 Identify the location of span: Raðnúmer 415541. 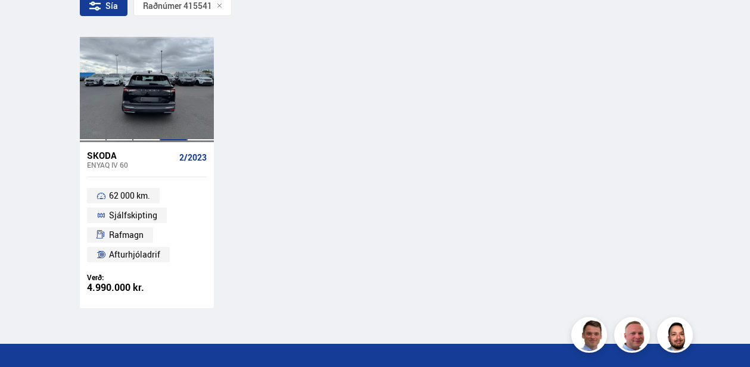
(177, 6).